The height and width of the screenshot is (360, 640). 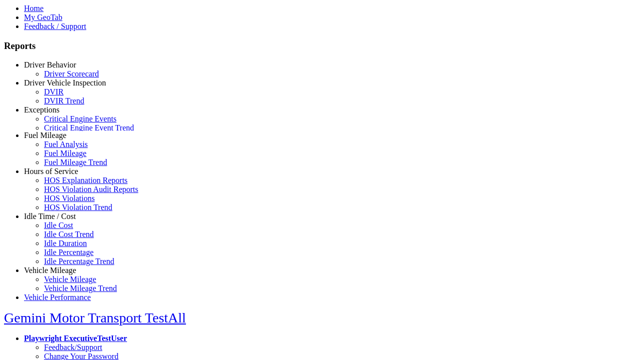 What do you see at coordinates (41, 109) in the screenshot?
I see `a: Exceptions` at bounding box center [41, 109].